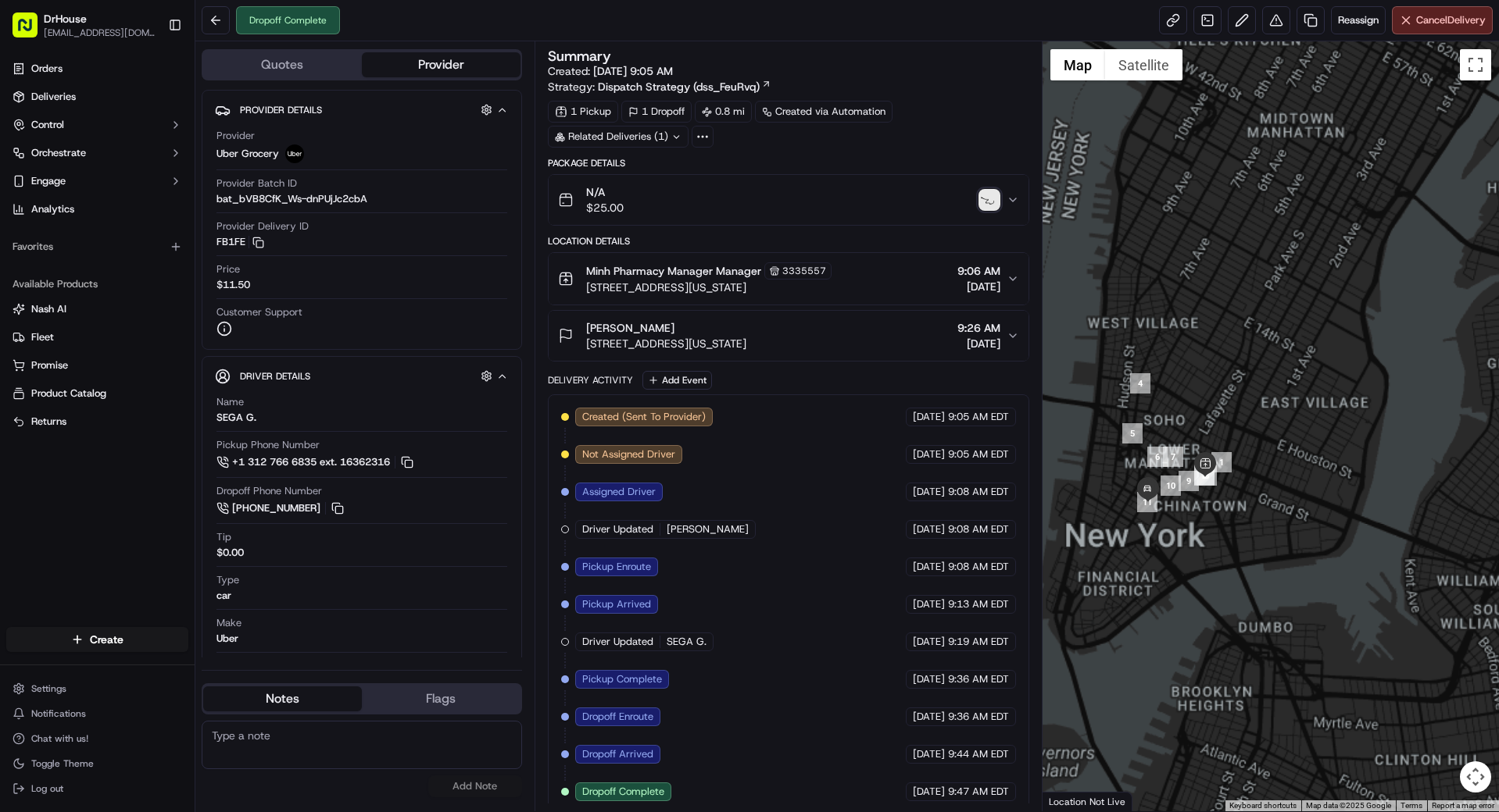  What do you see at coordinates (622, 792) in the screenshot?
I see `span: Dropoff Complete` at bounding box center [622, 792].